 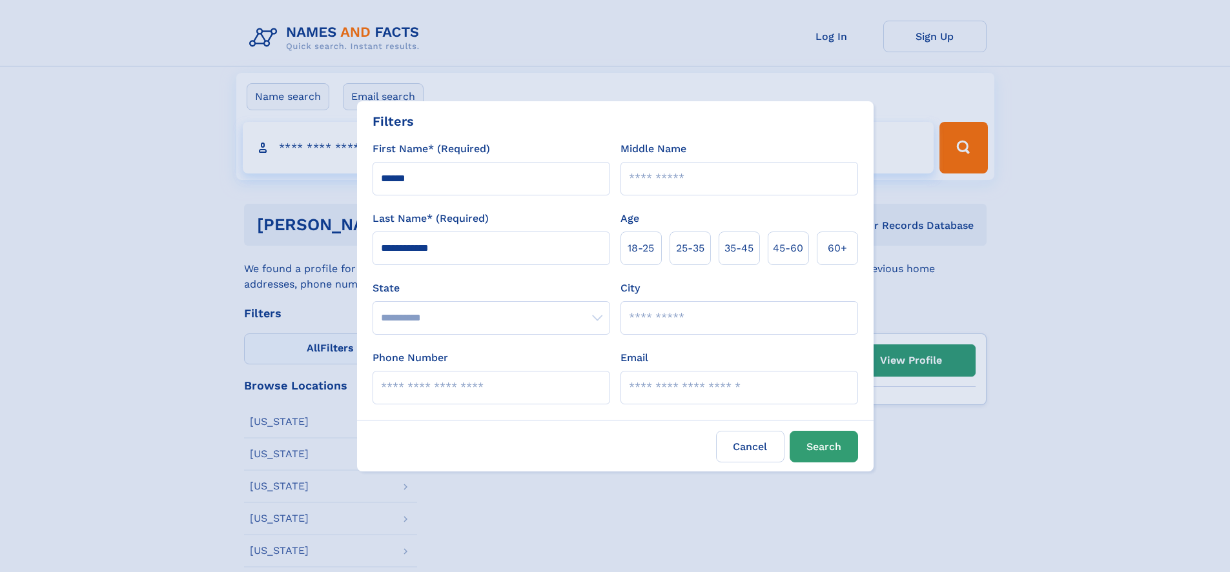 I want to click on label: Cancel, so click(x=750, y=447).